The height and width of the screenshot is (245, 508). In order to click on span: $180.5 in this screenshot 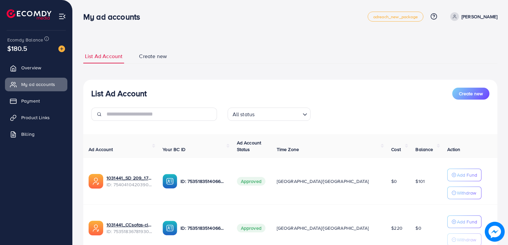, I will do `click(17, 48)`.